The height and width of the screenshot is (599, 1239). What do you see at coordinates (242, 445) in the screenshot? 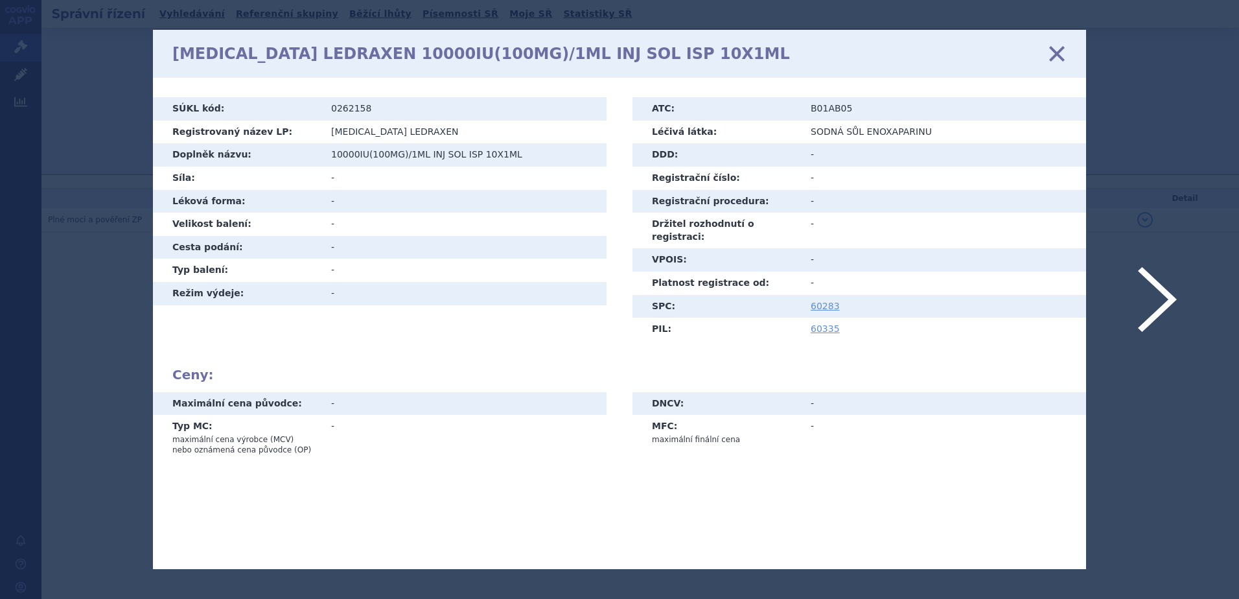
I see `p: maximální cena výrobce (MCV) nebo oznámená cena původce (OP)` at bounding box center [242, 445].